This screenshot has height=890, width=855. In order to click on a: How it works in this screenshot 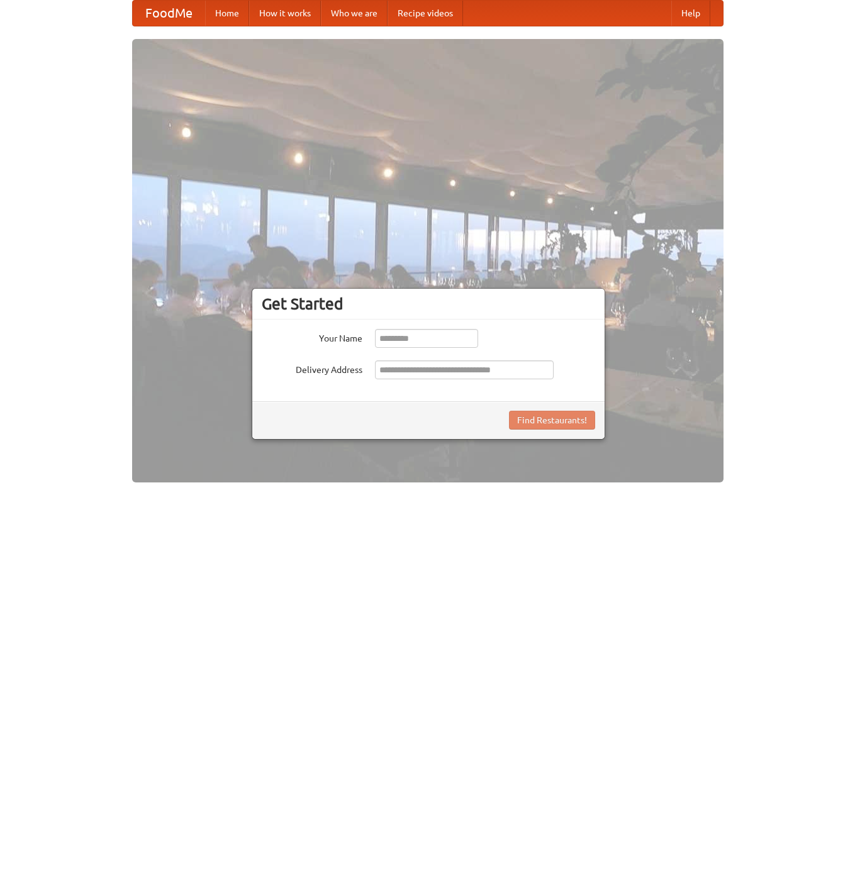, I will do `click(285, 13)`.